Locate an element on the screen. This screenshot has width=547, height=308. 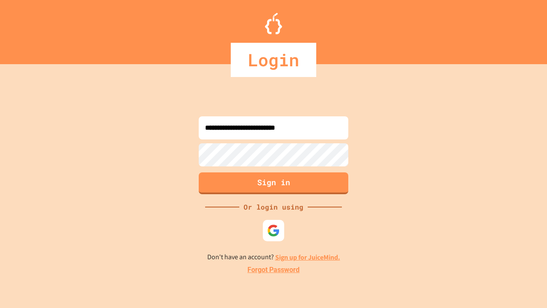
button: Sign in is located at coordinates (274, 183).